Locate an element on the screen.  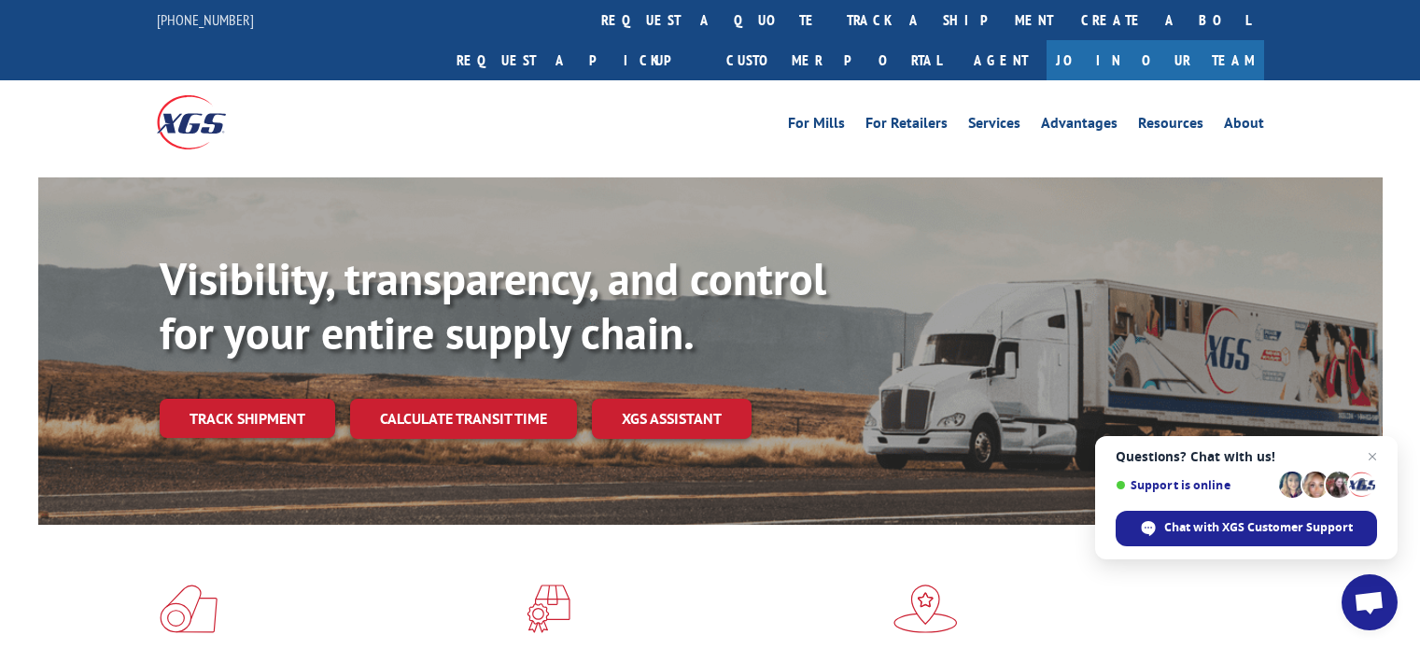
img: xgs-icon-focused-on-flooring-red is located at coordinates (548, 609).